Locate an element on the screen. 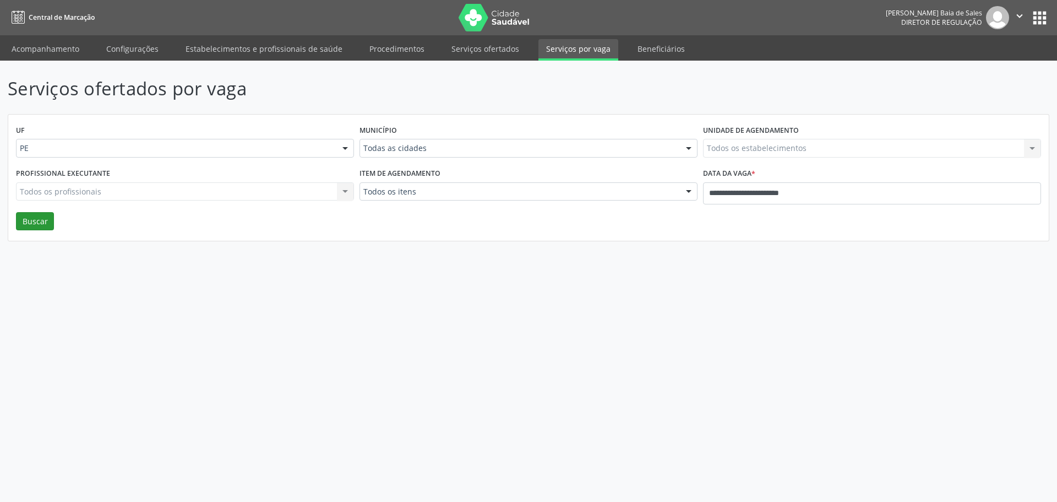 Image resolution: width=1057 pixels, height=502 pixels. a: Beneficiários is located at coordinates (661, 48).